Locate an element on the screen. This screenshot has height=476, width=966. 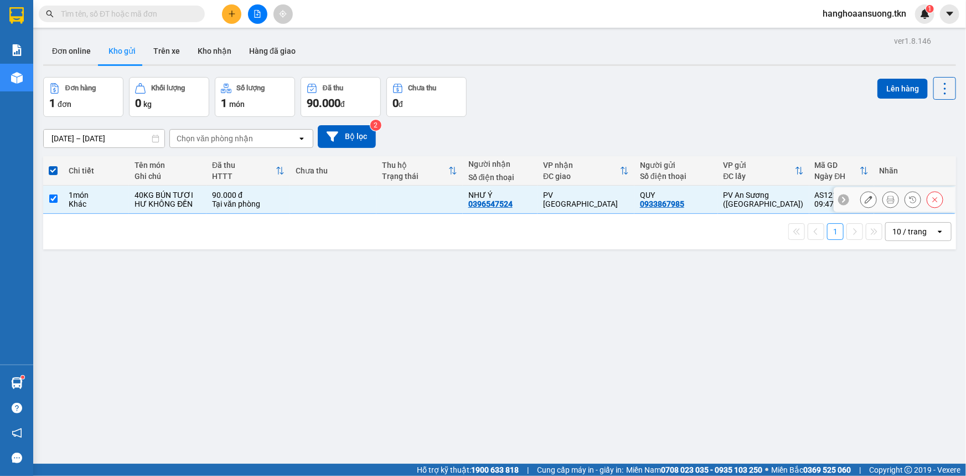
button: 1 is located at coordinates (835, 231).